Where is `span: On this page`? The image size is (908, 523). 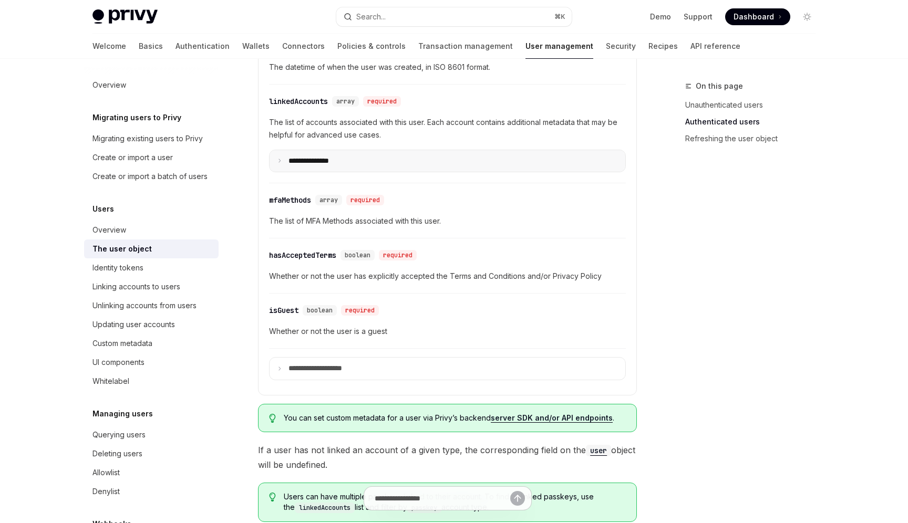
span: On this page is located at coordinates (719, 86).